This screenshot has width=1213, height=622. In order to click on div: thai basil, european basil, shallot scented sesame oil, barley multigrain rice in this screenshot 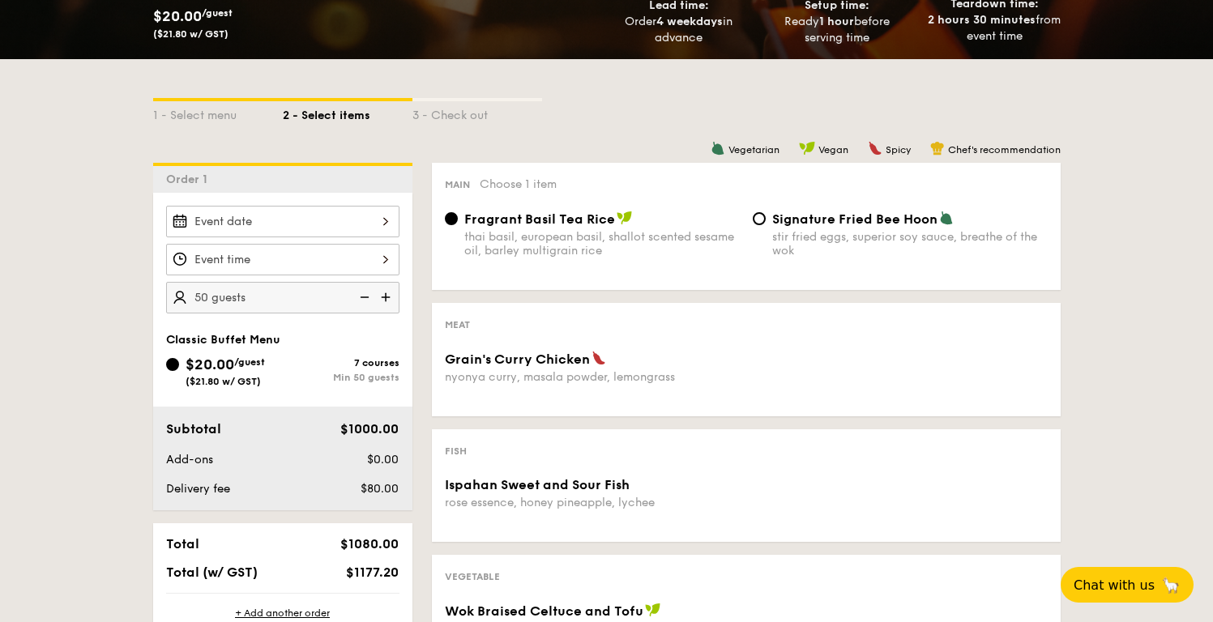, I will do `click(602, 244)`.